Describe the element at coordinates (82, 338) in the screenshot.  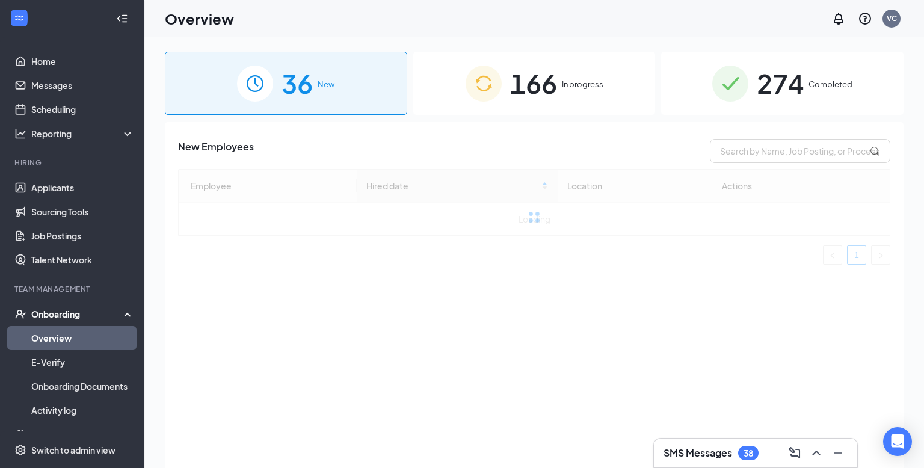
I see `a: Overview` at that location.